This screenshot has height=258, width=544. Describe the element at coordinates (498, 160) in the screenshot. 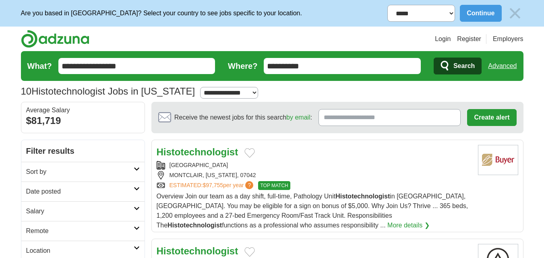

I see `img: Company logo` at that location.